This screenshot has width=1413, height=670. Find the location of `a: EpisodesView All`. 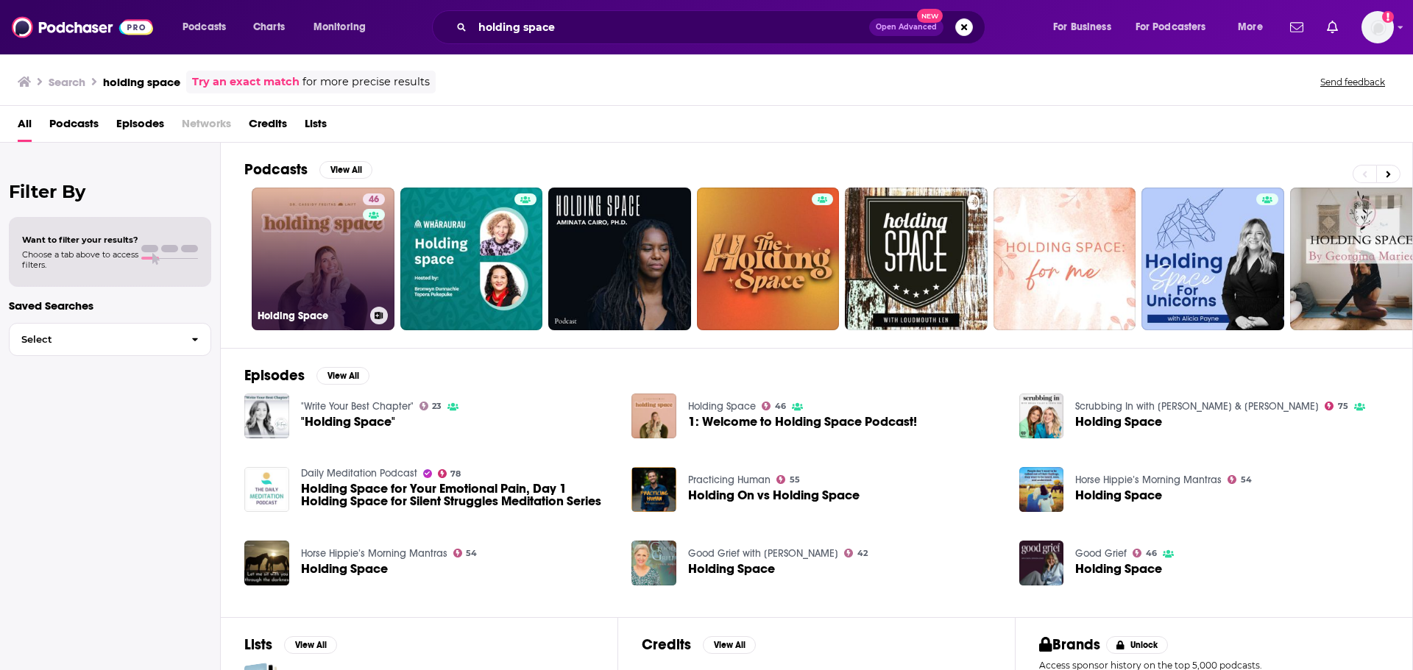

a: EpisodesView All is located at coordinates (307, 375).